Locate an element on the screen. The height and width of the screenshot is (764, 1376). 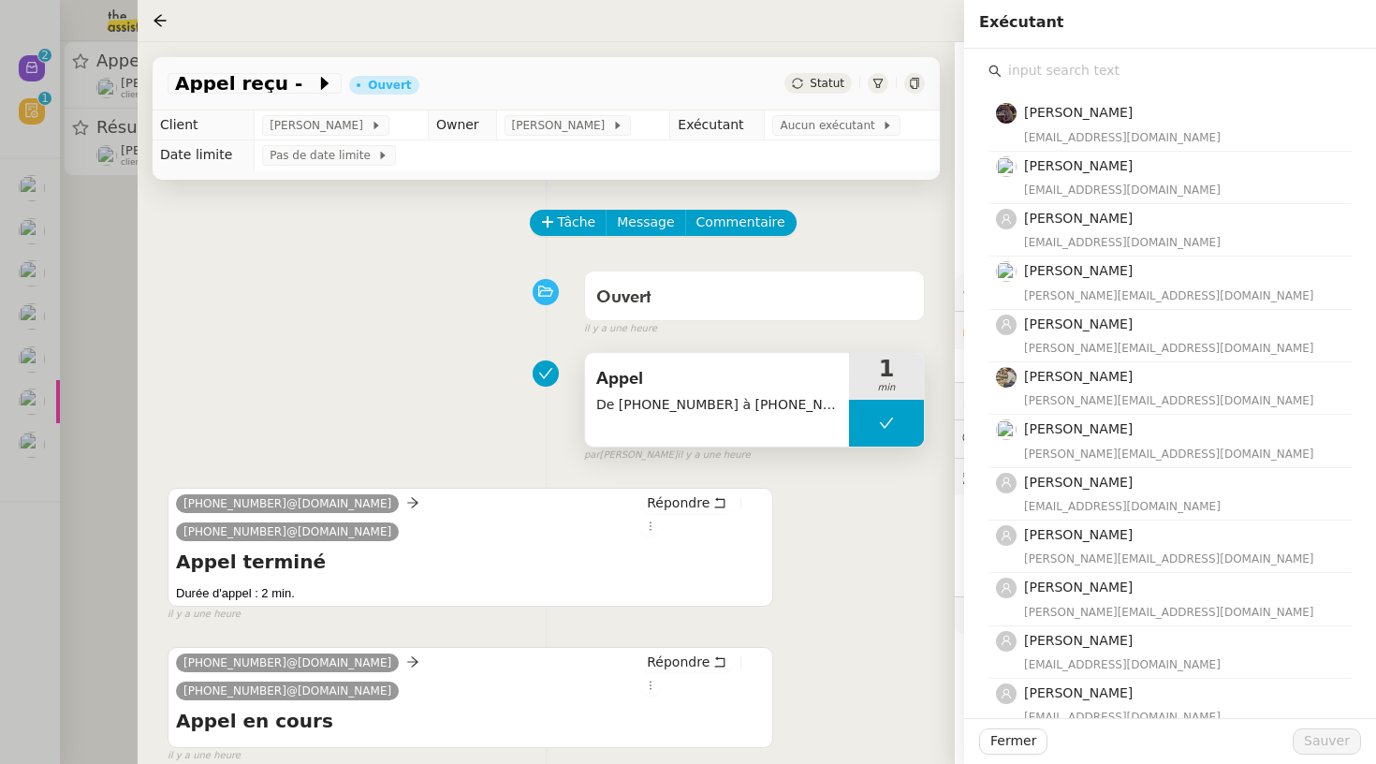
td: Owner is located at coordinates (461, 125).